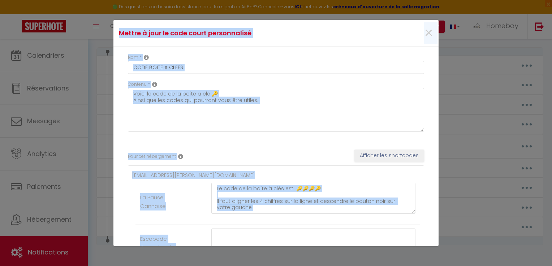  I want to click on label: Pour cet hébergement, so click(152, 157).